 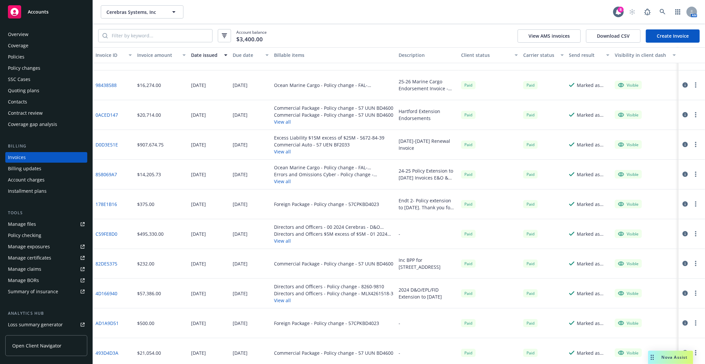 I want to click on button: Date issued, so click(x=209, y=55).